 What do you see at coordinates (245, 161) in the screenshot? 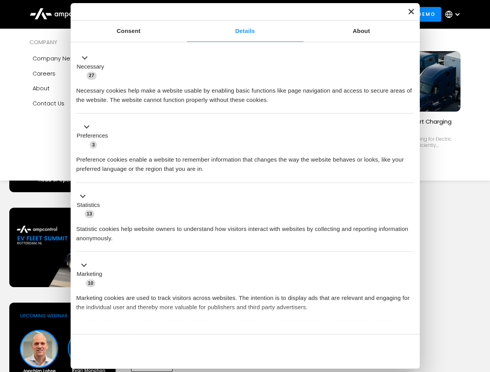
I see `div: Preference cookies enable a website to remember information that changes the way the website beha...` at bounding box center [245, 161].